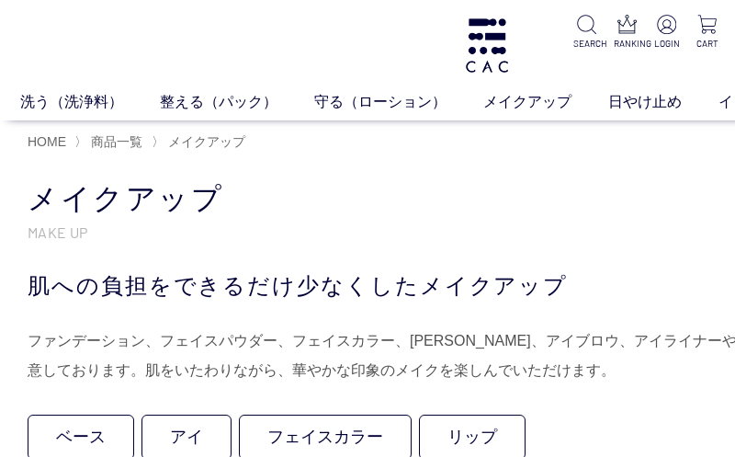 The width and height of the screenshot is (735, 457). What do you see at coordinates (487, 45) in the screenshot?
I see `img: logo` at bounding box center [487, 45].